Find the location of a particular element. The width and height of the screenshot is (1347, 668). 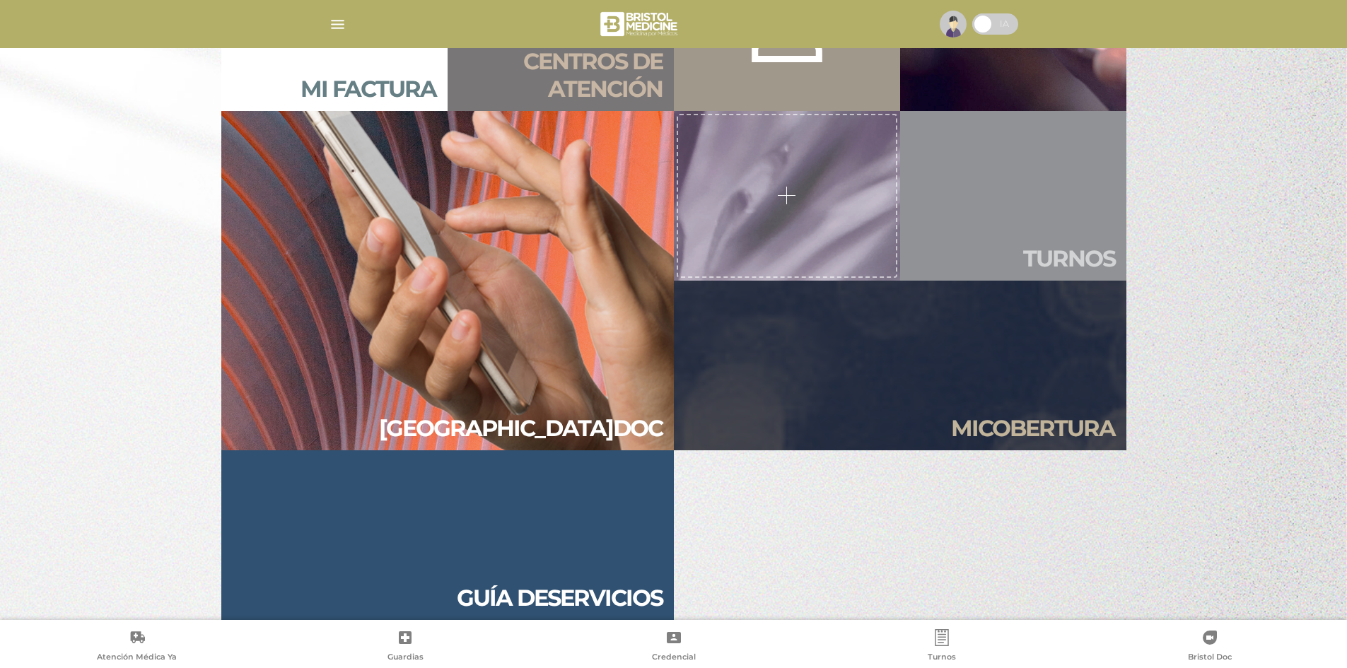

h2: Guía de servicios is located at coordinates (560, 598).